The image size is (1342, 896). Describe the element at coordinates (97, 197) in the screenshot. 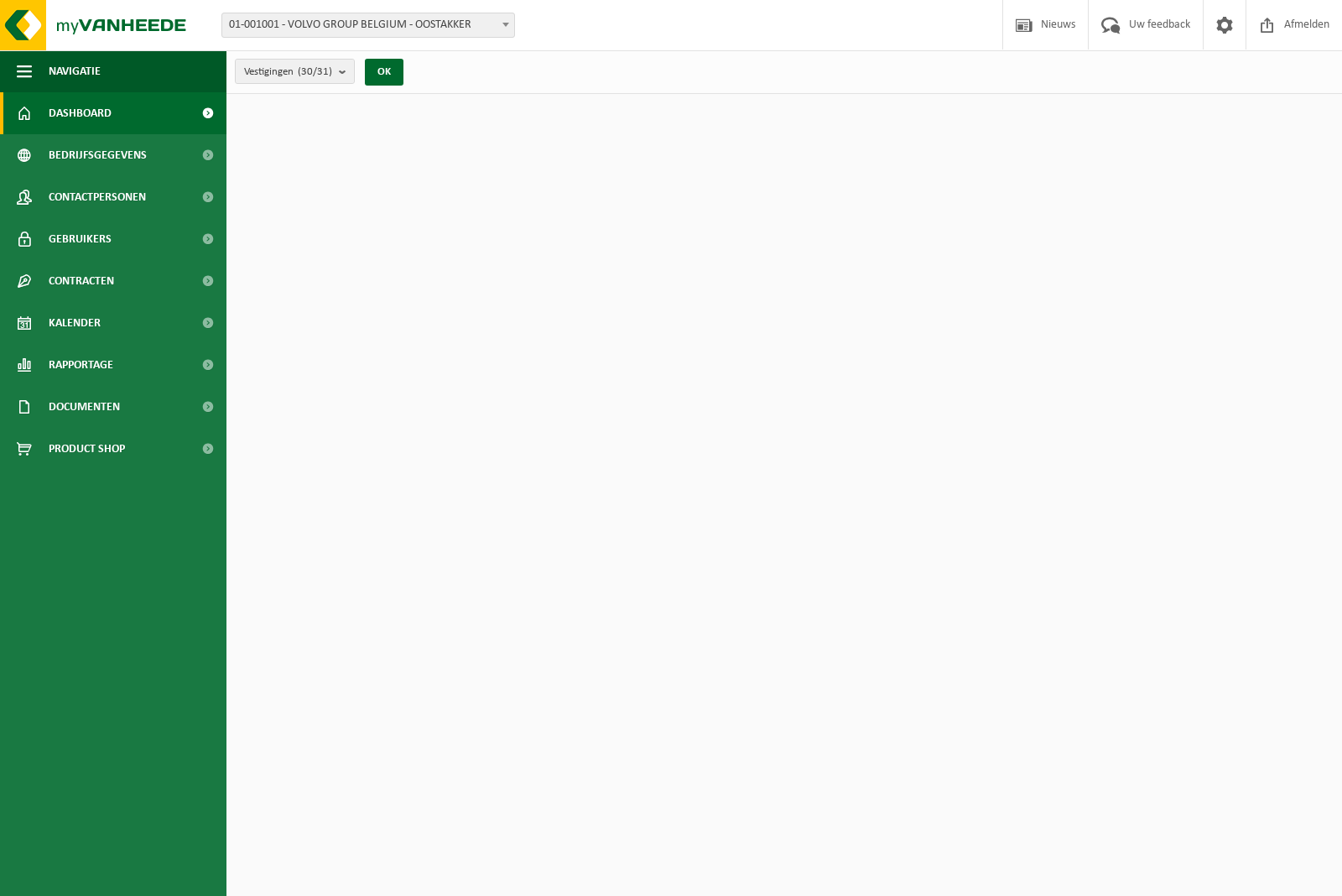

I see `span: Contactpersonen` at that location.